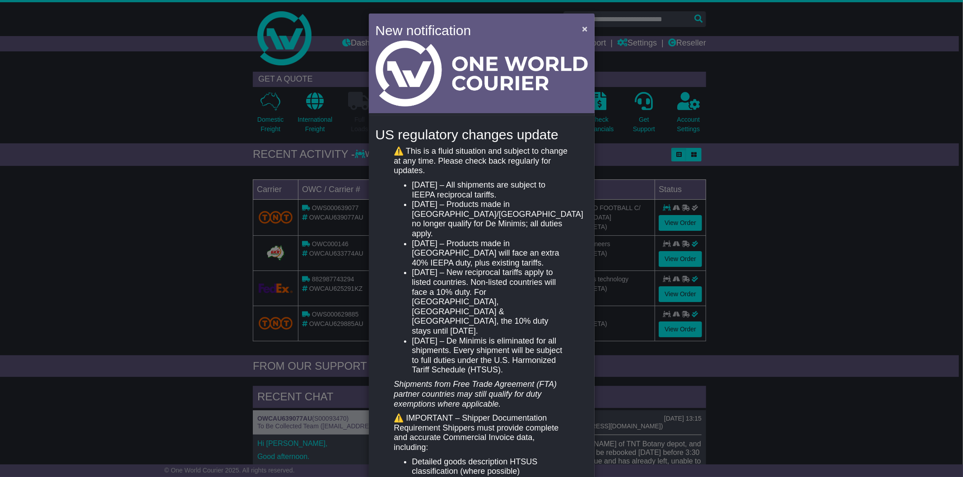 Image resolution: width=963 pixels, height=477 pixels. Describe the element at coordinates (482, 74) in the screenshot. I see `img: Light` at that location.